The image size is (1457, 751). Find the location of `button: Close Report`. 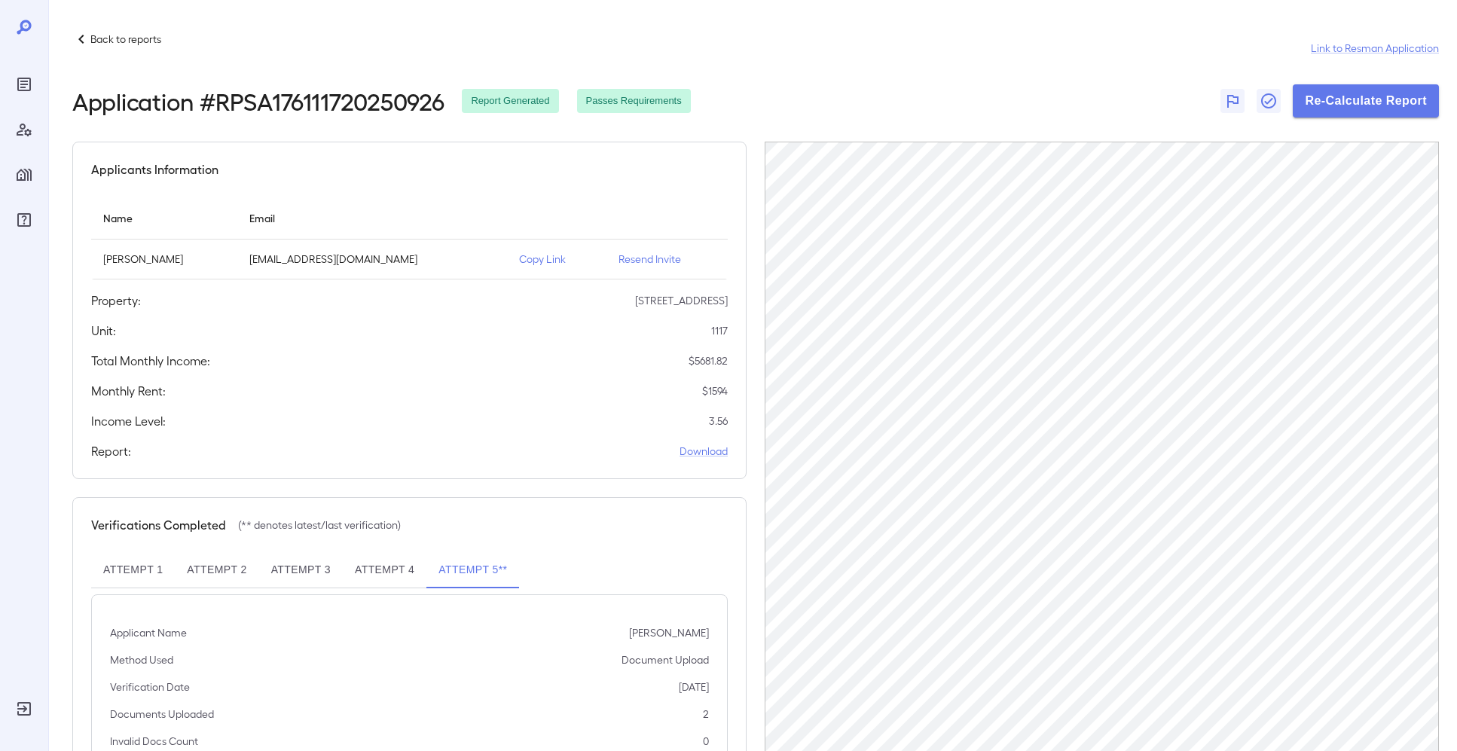

button: Close Report is located at coordinates (1268, 101).